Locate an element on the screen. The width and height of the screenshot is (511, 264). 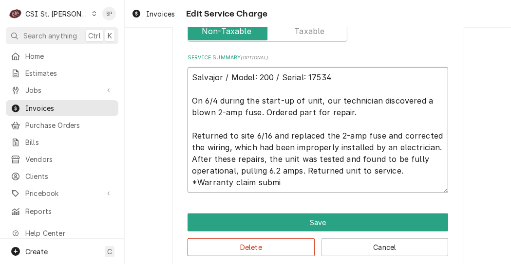
a: Estimates is located at coordinates (62, 73).